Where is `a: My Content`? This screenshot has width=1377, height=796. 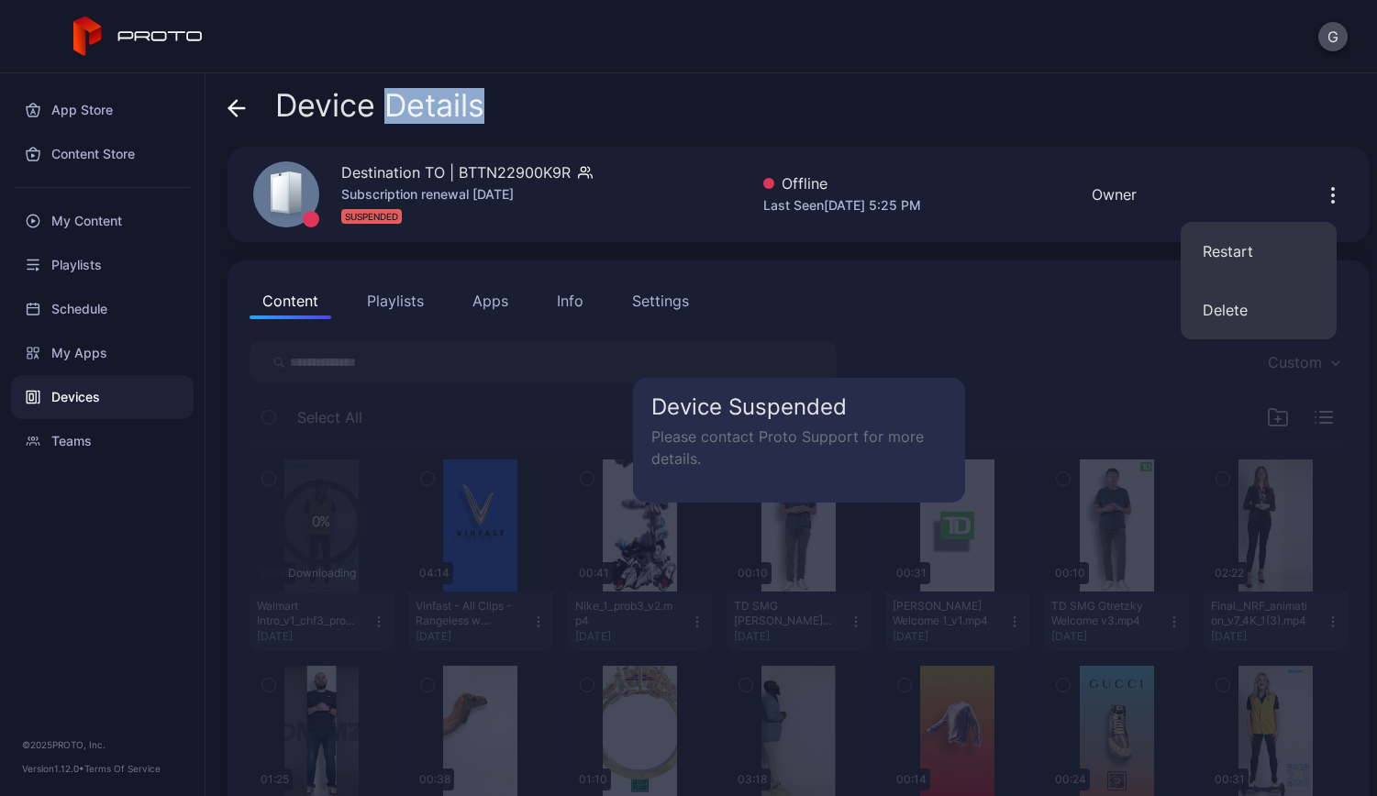
a: My Content is located at coordinates (102, 221).